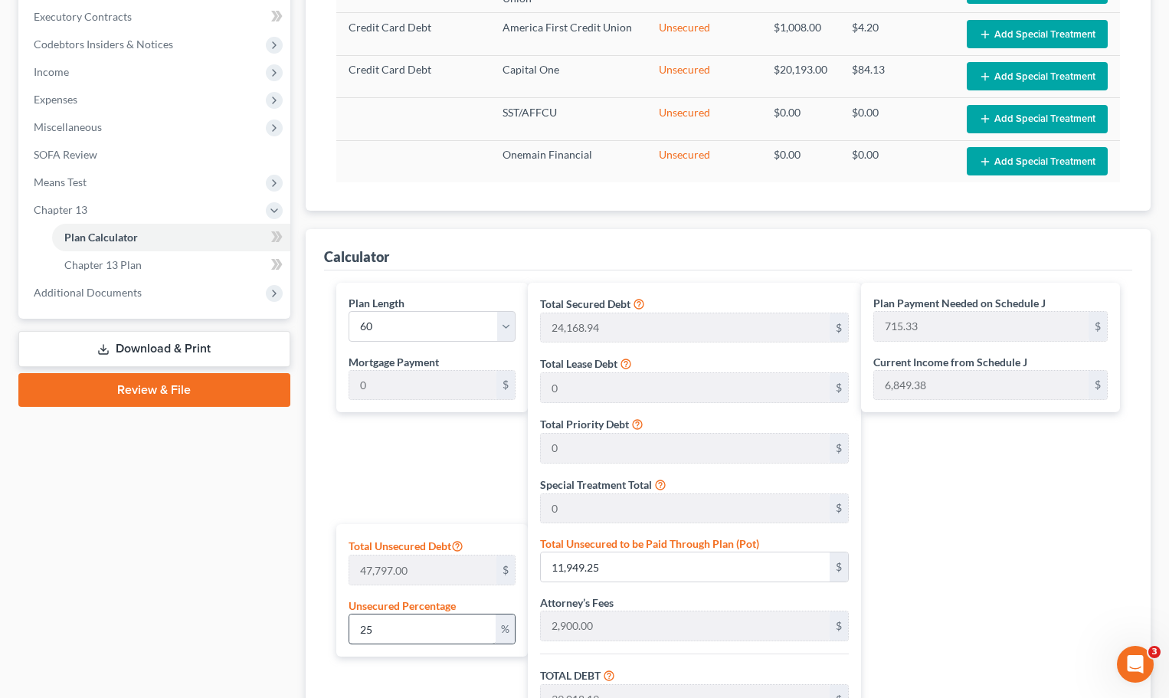  Describe the element at coordinates (55, 99) in the screenshot. I see `span: Expenses` at that location.